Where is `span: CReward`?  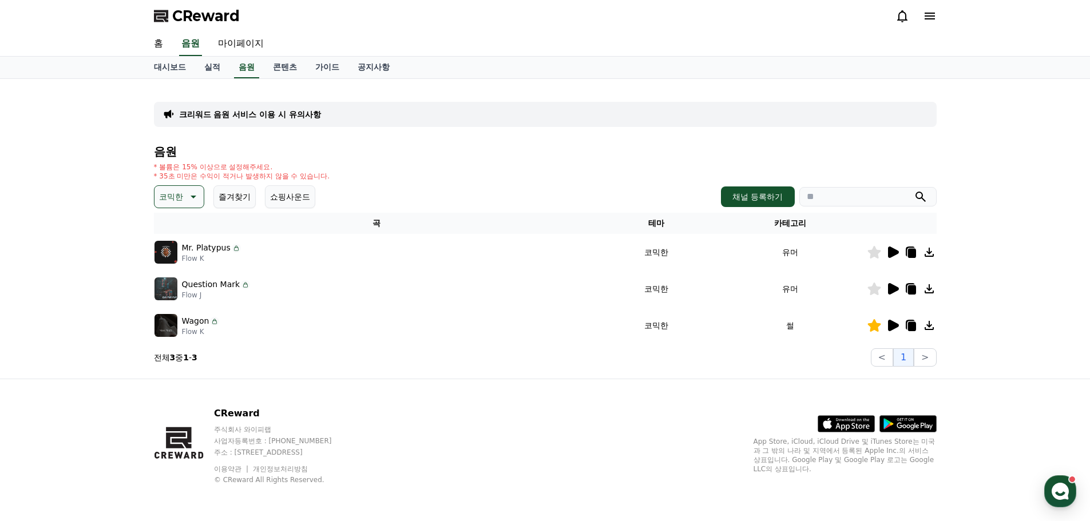 span: CReward is located at coordinates (206, 16).